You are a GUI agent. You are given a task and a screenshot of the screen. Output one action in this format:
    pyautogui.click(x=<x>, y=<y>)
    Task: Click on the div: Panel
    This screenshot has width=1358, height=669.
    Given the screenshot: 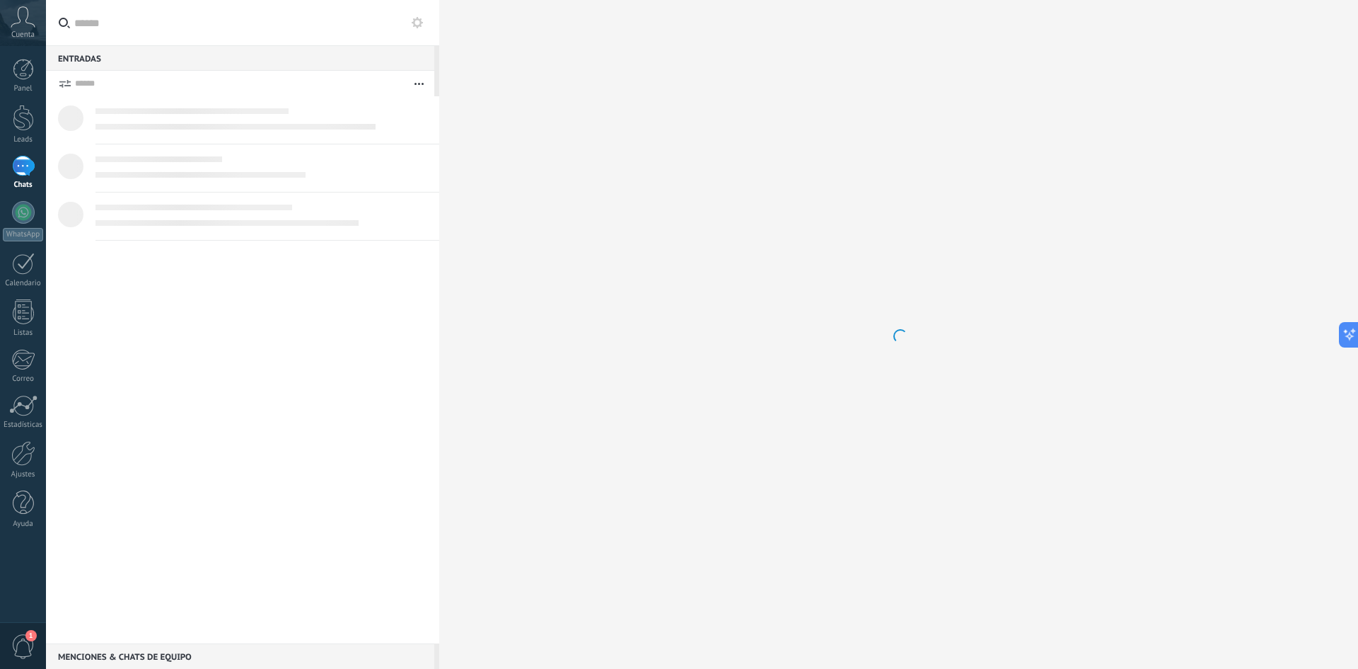 What is the action you would take?
    pyautogui.click(x=23, y=88)
    